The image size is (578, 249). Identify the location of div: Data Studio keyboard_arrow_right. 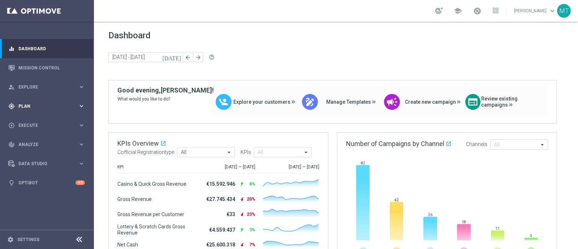
(47, 164).